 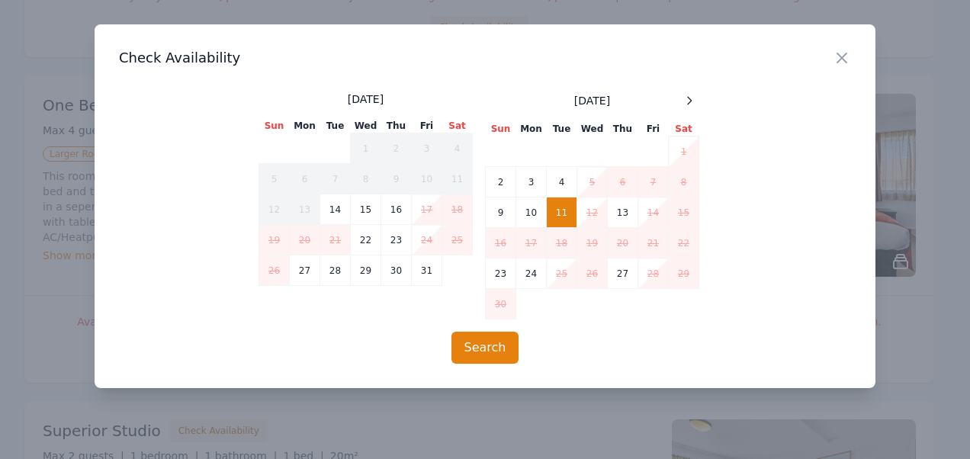 What do you see at coordinates (485, 348) in the screenshot?
I see `button: Search` at bounding box center [485, 348].